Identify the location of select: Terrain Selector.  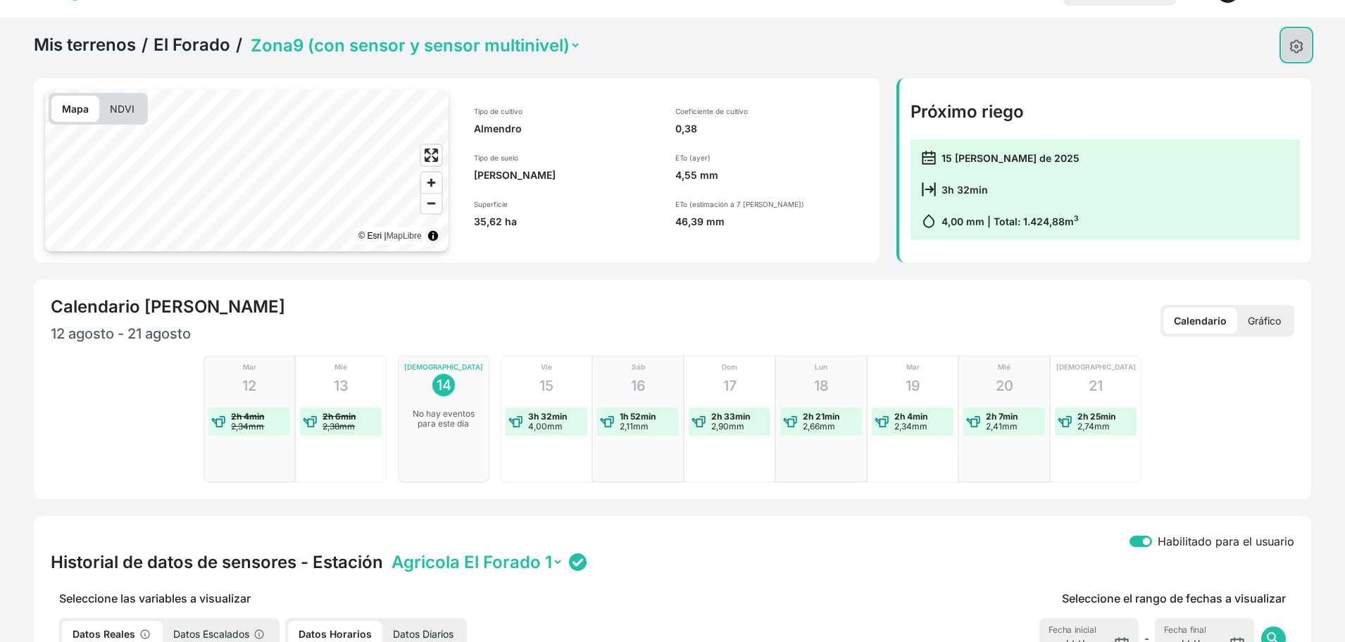
(414, 45).